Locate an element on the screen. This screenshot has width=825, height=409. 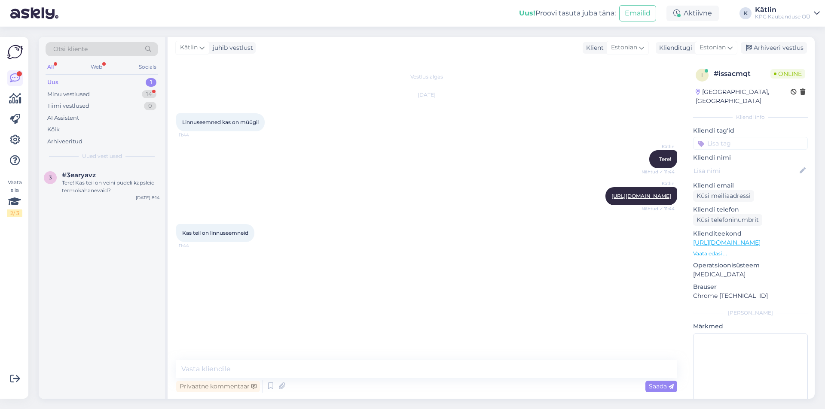
div: K is located at coordinates (745, 13).